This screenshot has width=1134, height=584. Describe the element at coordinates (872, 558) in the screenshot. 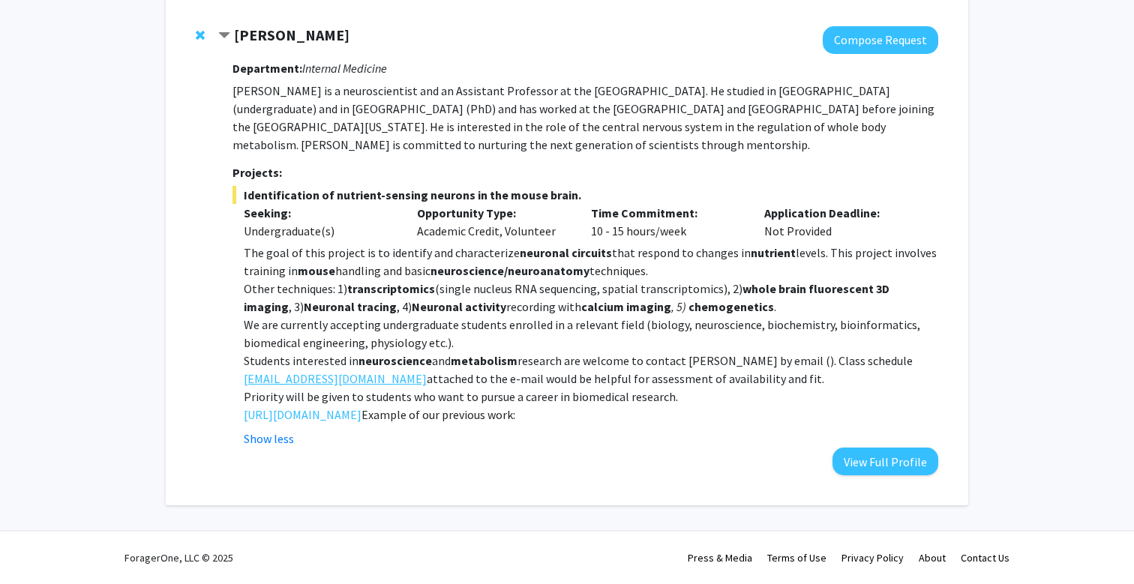

I see `a: Privacy Policy` at that location.